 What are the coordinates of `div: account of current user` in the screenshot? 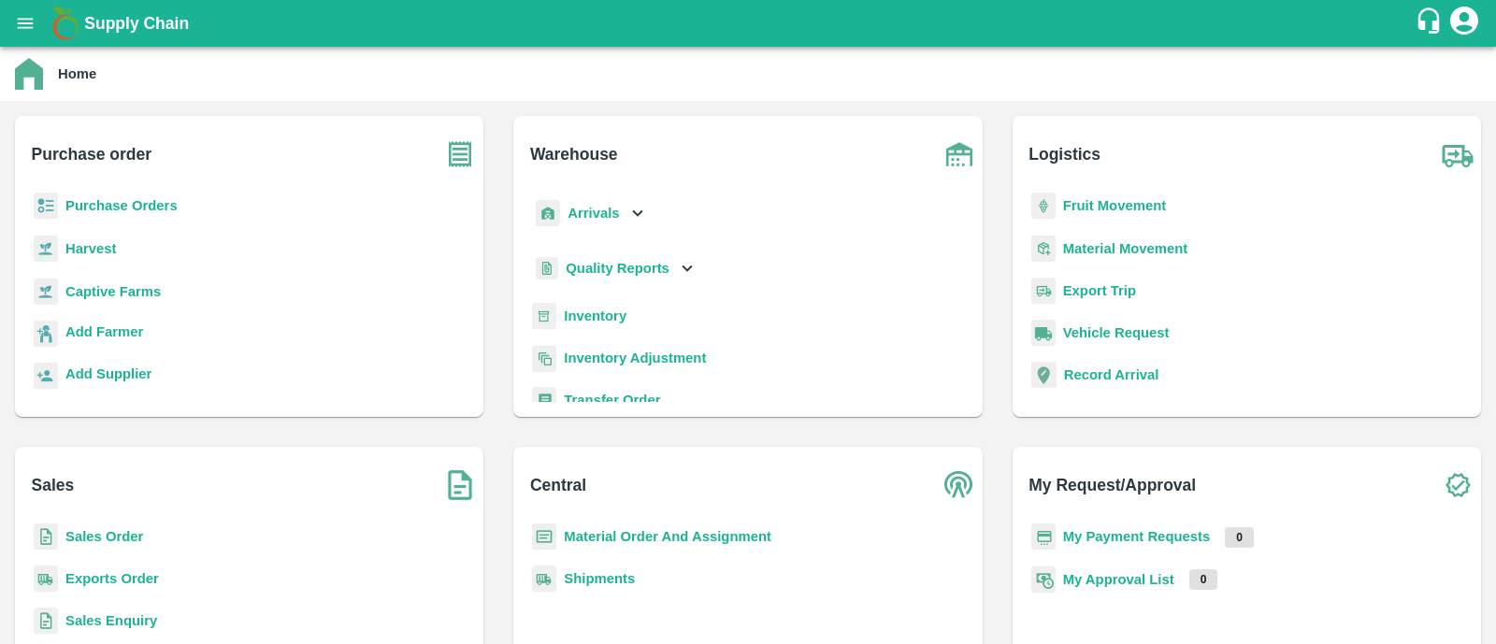 It's located at (1465, 23).